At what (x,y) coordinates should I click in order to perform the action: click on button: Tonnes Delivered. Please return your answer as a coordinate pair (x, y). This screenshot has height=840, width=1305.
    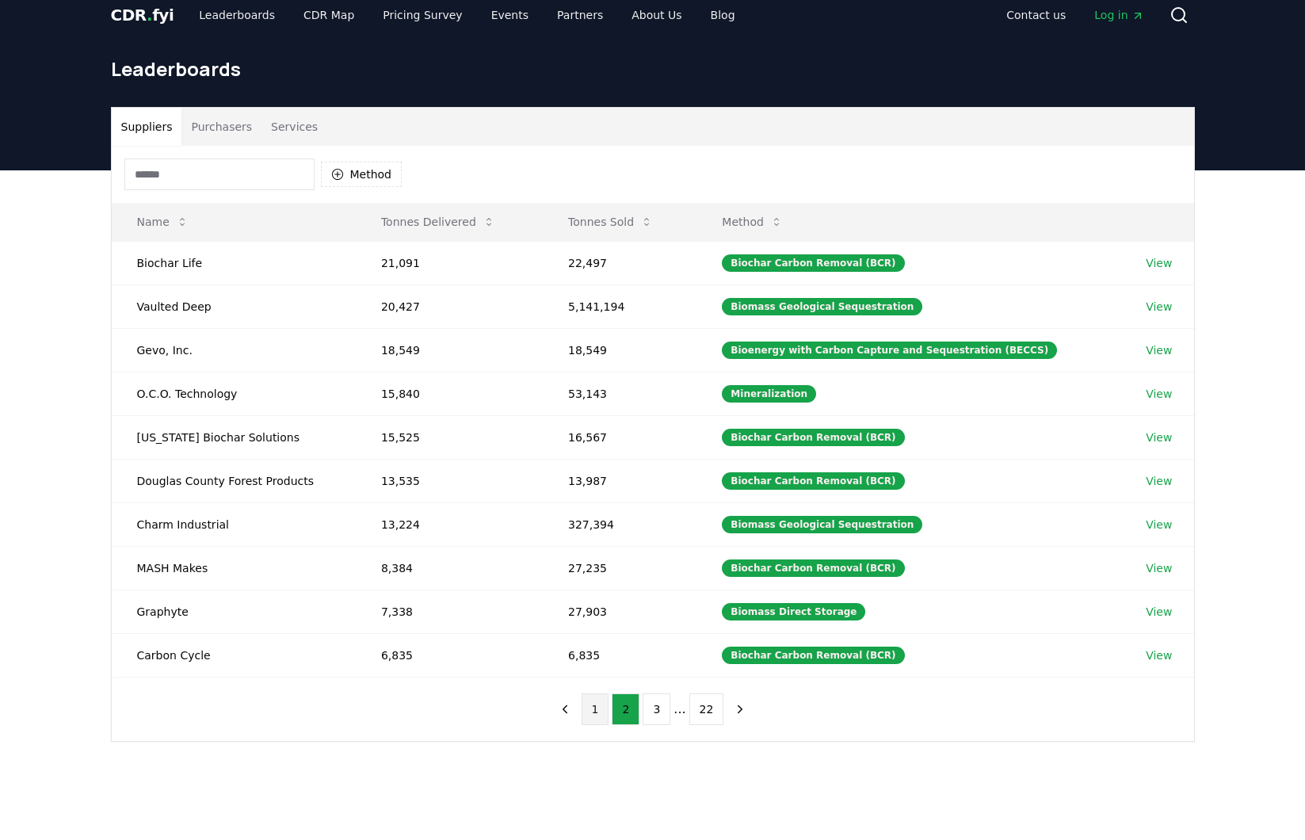
    Looking at the image, I should click on (438, 222).